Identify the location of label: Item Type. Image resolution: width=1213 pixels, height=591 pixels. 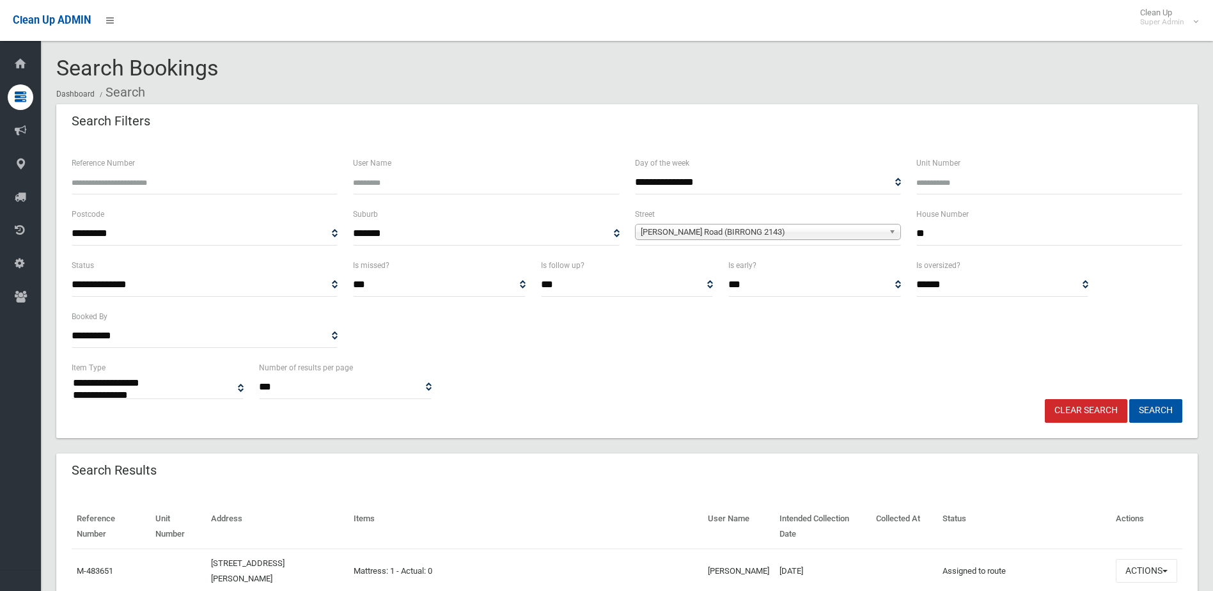
(88, 368).